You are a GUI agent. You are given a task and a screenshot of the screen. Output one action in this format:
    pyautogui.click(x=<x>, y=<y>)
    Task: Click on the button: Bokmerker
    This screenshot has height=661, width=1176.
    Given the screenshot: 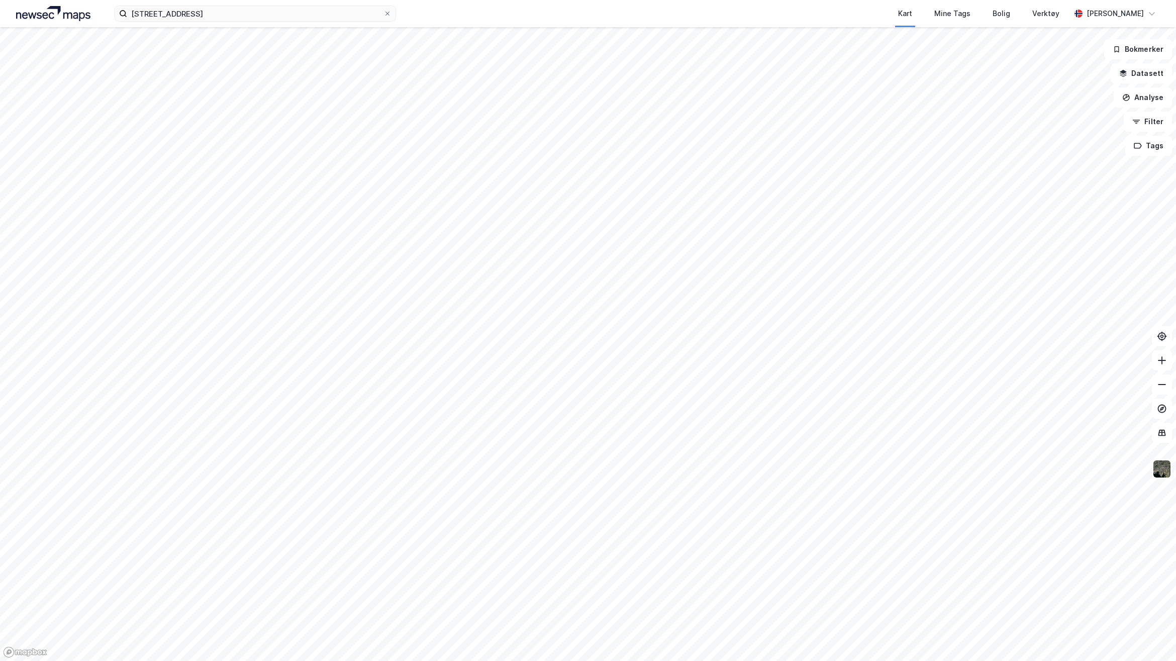 What is the action you would take?
    pyautogui.click(x=1138, y=49)
    